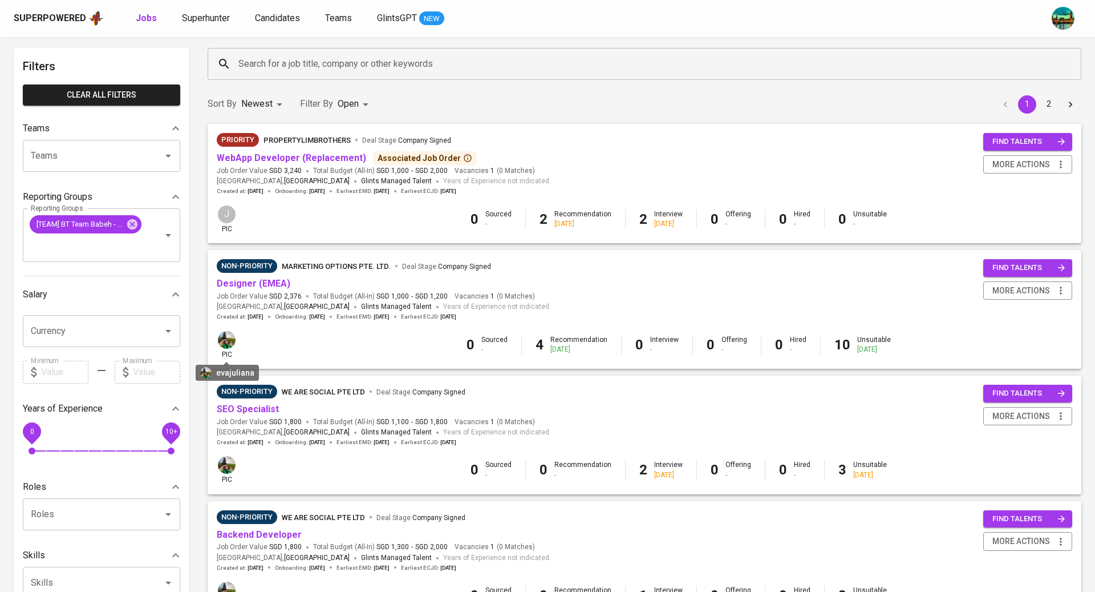  Describe the element at coordinates (59, 18) in the screenshot. I see `a: Superpoweredapp logo` at that location.